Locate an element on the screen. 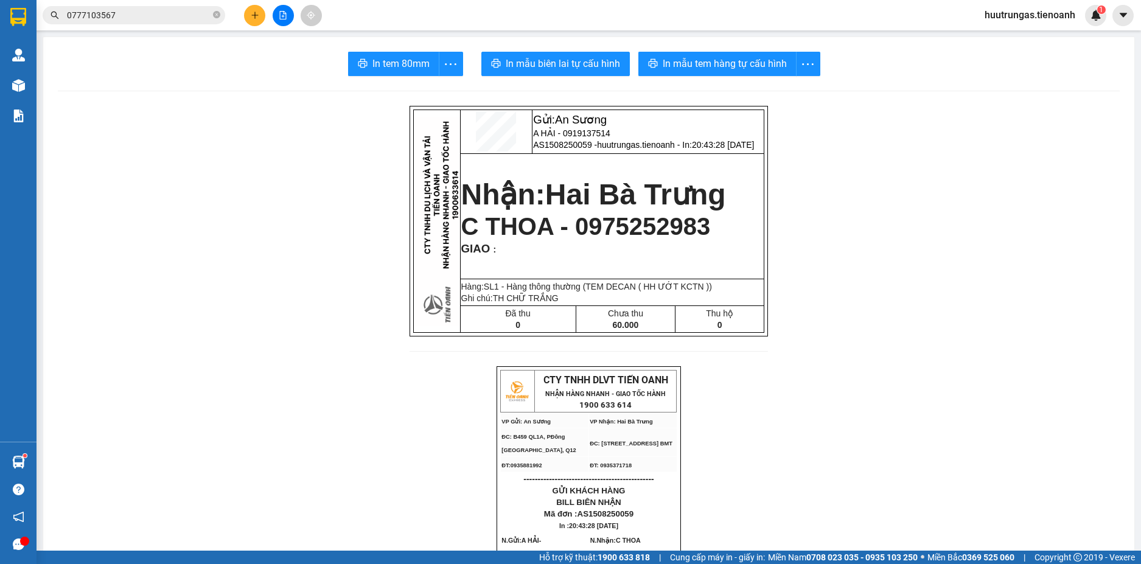 The height and width of the screenshot is (564, 1141). span: Chưa thu is located at coordinates (625, 313).